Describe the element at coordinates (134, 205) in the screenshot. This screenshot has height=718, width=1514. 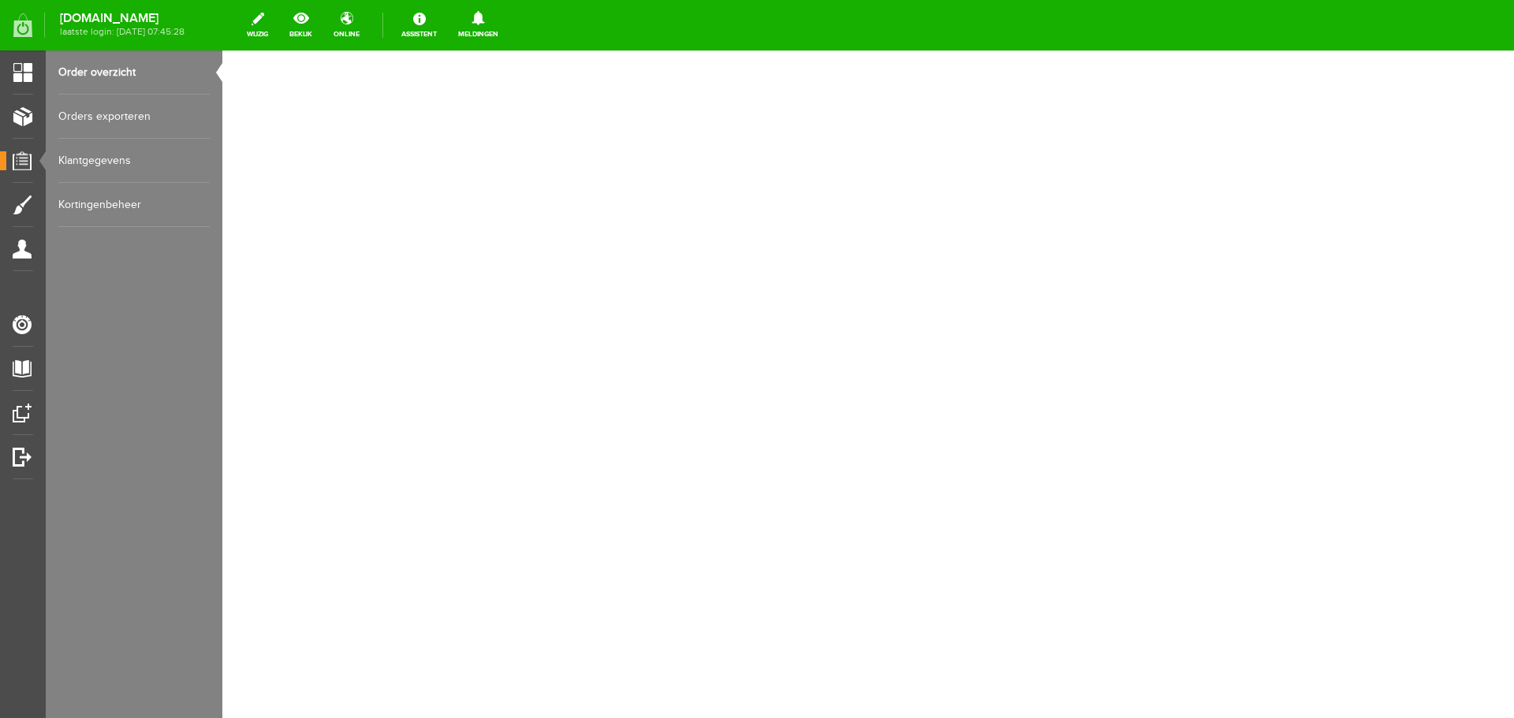
I see `a: Kortingenbeheer` at that location.